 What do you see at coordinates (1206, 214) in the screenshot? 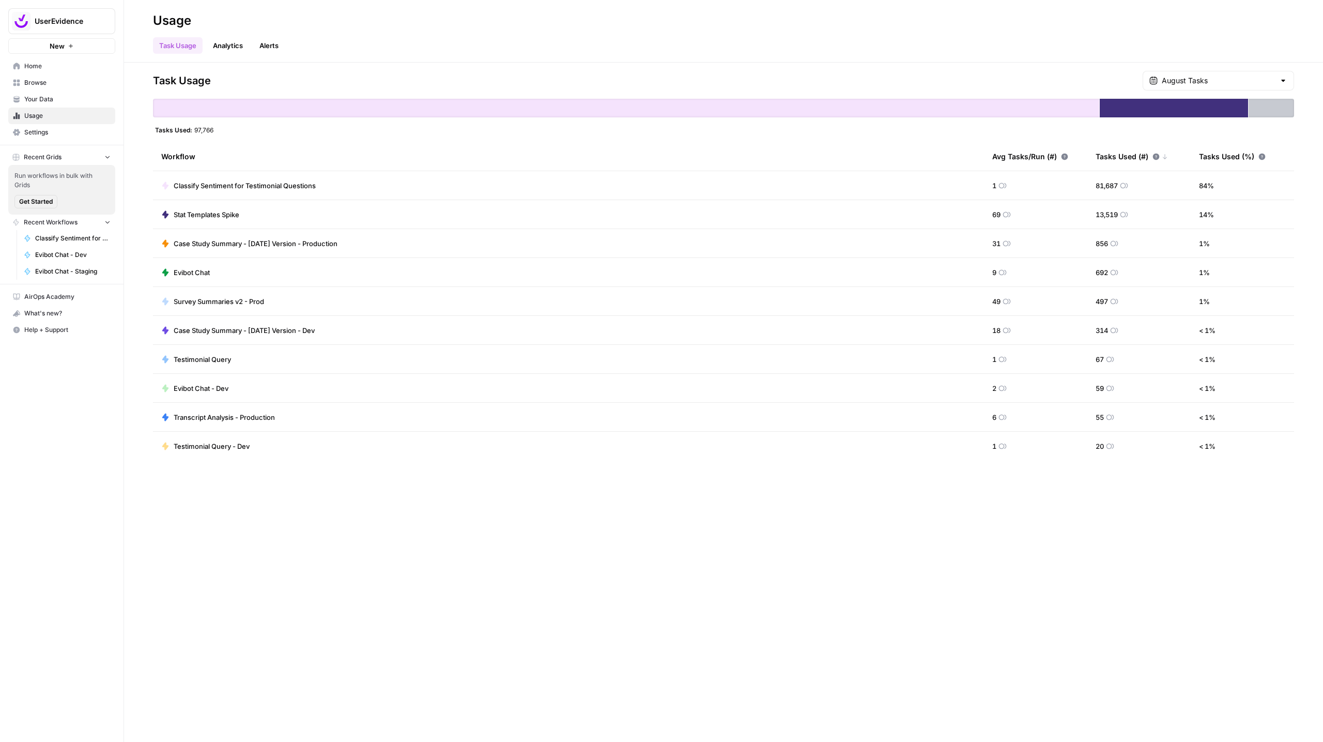
I see `span: 14 %` at bounding box center [1206, 214].